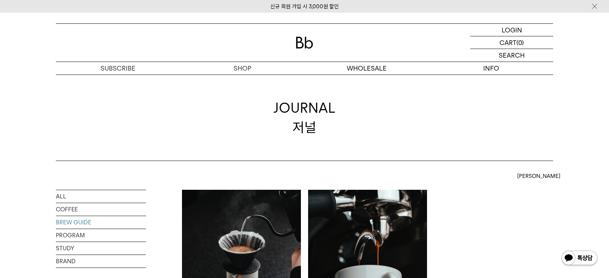  Describe the element at coordinates (512, 30) in the screenshot. I see `a: LOGIN` at that location.